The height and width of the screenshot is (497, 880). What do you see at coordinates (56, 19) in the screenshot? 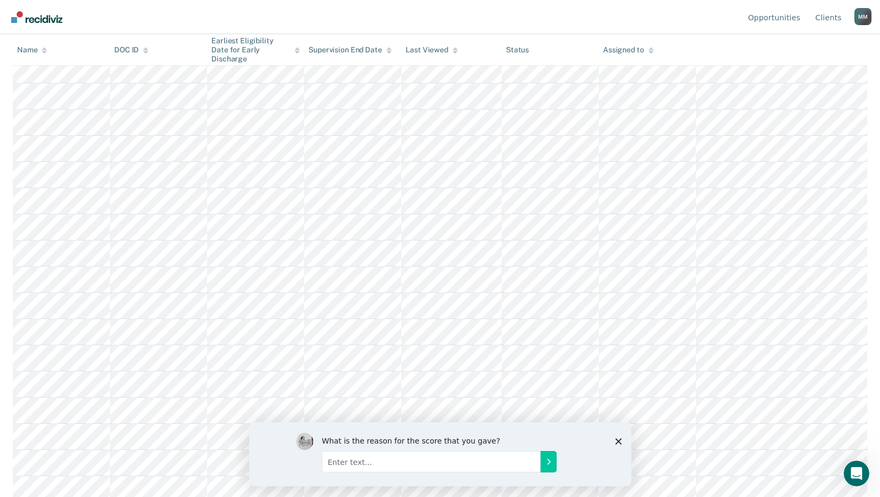
I see `img: Profile image for Kim` at bounding box center [56, 19].